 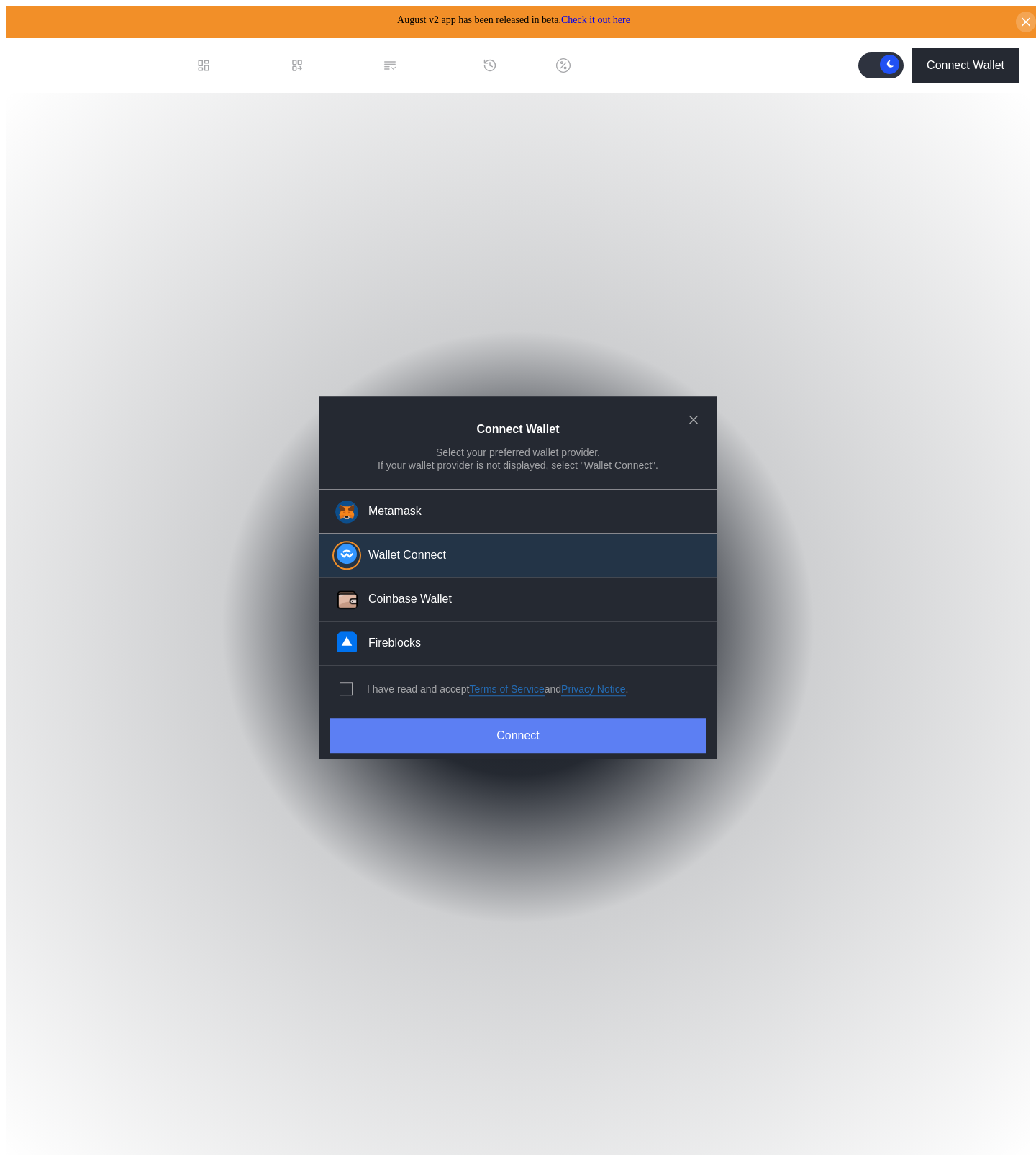 What do you see at coordinates (410, 600) in the screenshot?
I see `div: Coinbase Wallet` at bounding box center [410, 600].